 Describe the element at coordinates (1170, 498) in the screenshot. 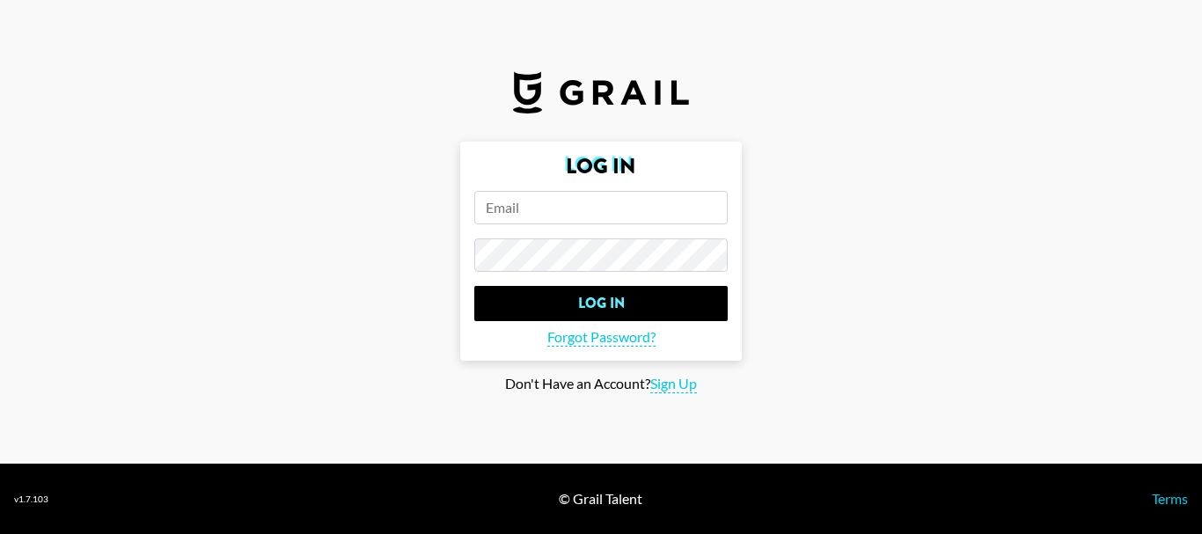

I see `a: Terms` at that location.